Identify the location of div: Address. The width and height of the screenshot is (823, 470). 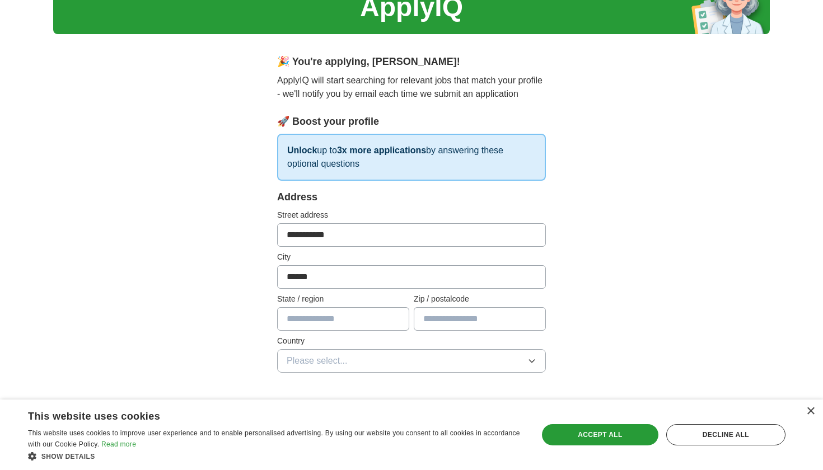
(411, 197).